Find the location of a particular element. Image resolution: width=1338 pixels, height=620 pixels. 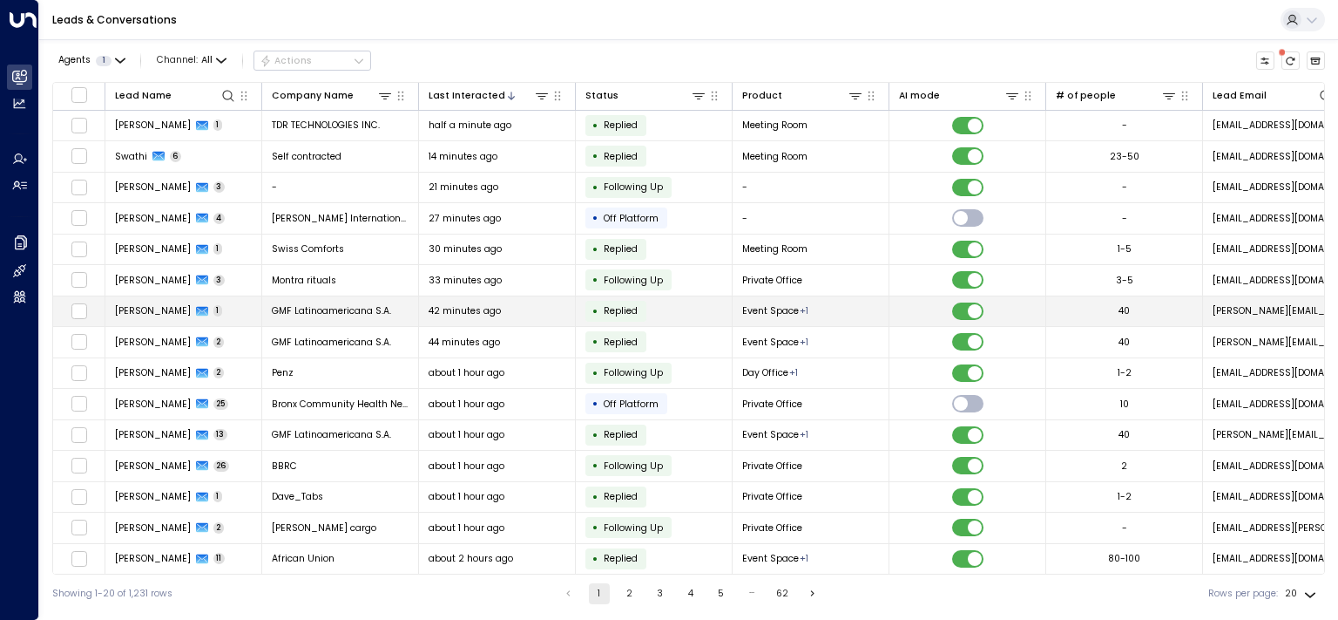

span: Channel: is located at coordinates (192, 60).